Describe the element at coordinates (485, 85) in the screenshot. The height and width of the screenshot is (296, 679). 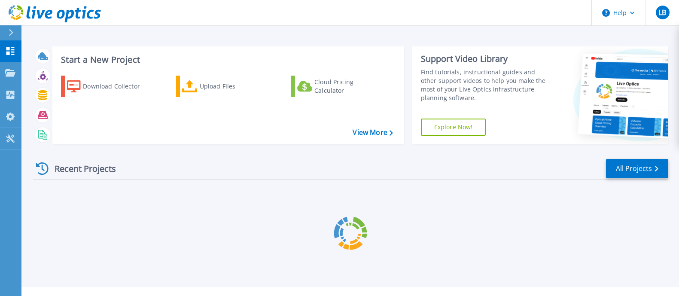
I see `div: Find tutorials, instructional guides and other support videos to help you make the most of your L...` at that location.